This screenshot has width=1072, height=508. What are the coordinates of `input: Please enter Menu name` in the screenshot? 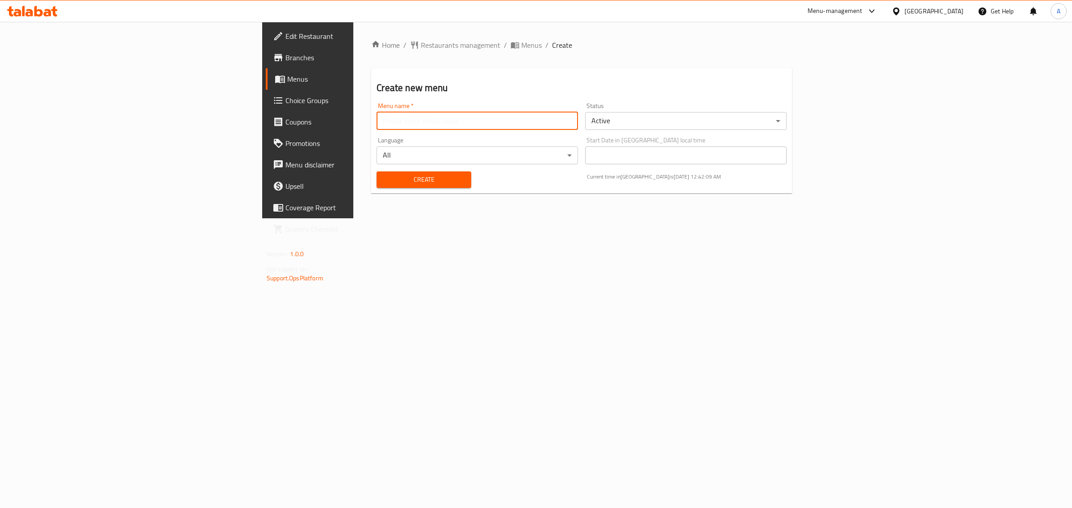 It's located at (477, 121).